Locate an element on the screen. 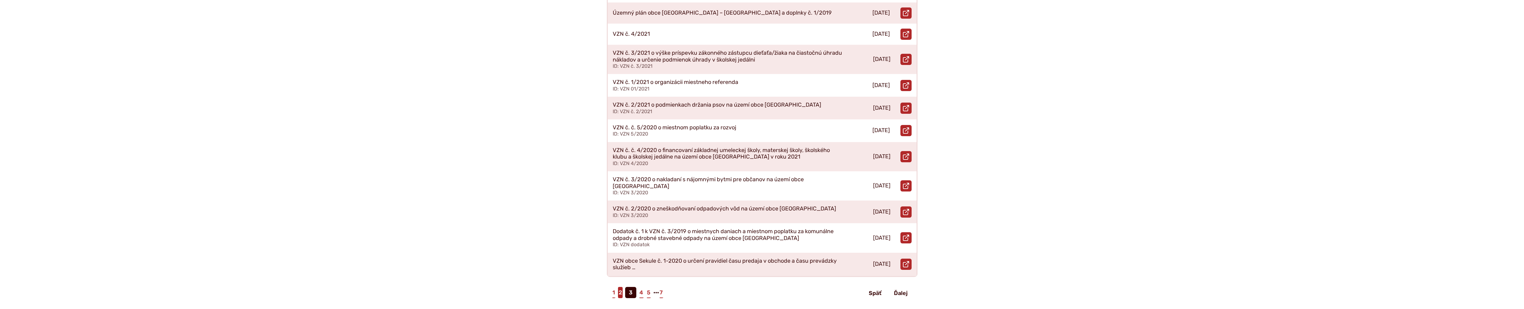 This screenshot has width=1524, height=309. p: VZN č. 1/2021 o organizácii miestneho referenda is located at coordinates (676, 82).